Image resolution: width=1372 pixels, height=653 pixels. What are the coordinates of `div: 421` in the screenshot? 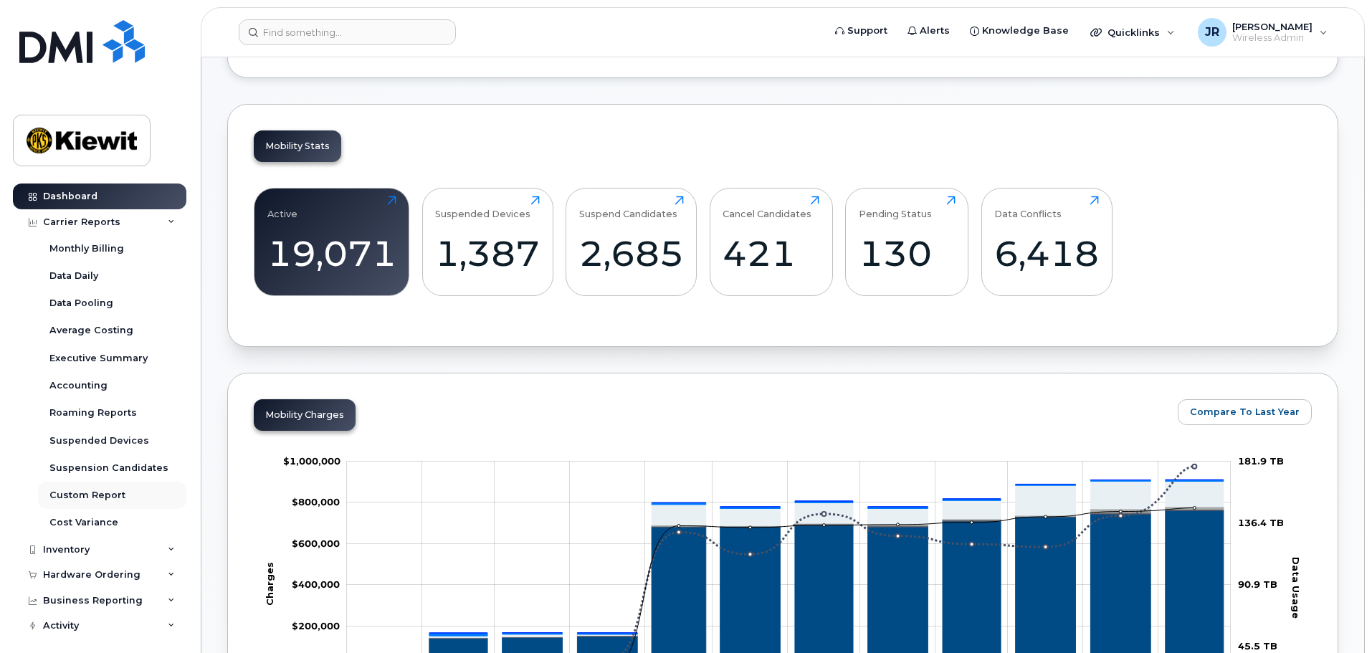 It's located at (770, 253).